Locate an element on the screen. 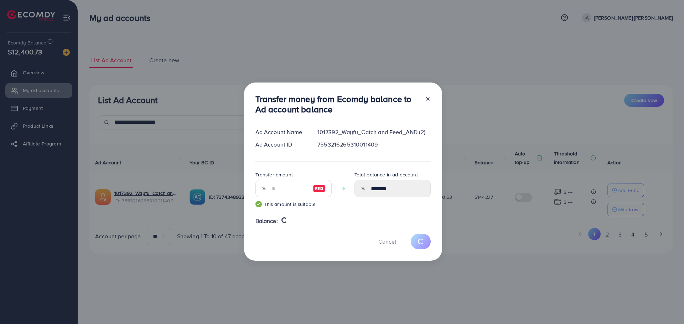 This screenshot has width=684, height=324. span: Cancel is located at coordinates (387, 242).